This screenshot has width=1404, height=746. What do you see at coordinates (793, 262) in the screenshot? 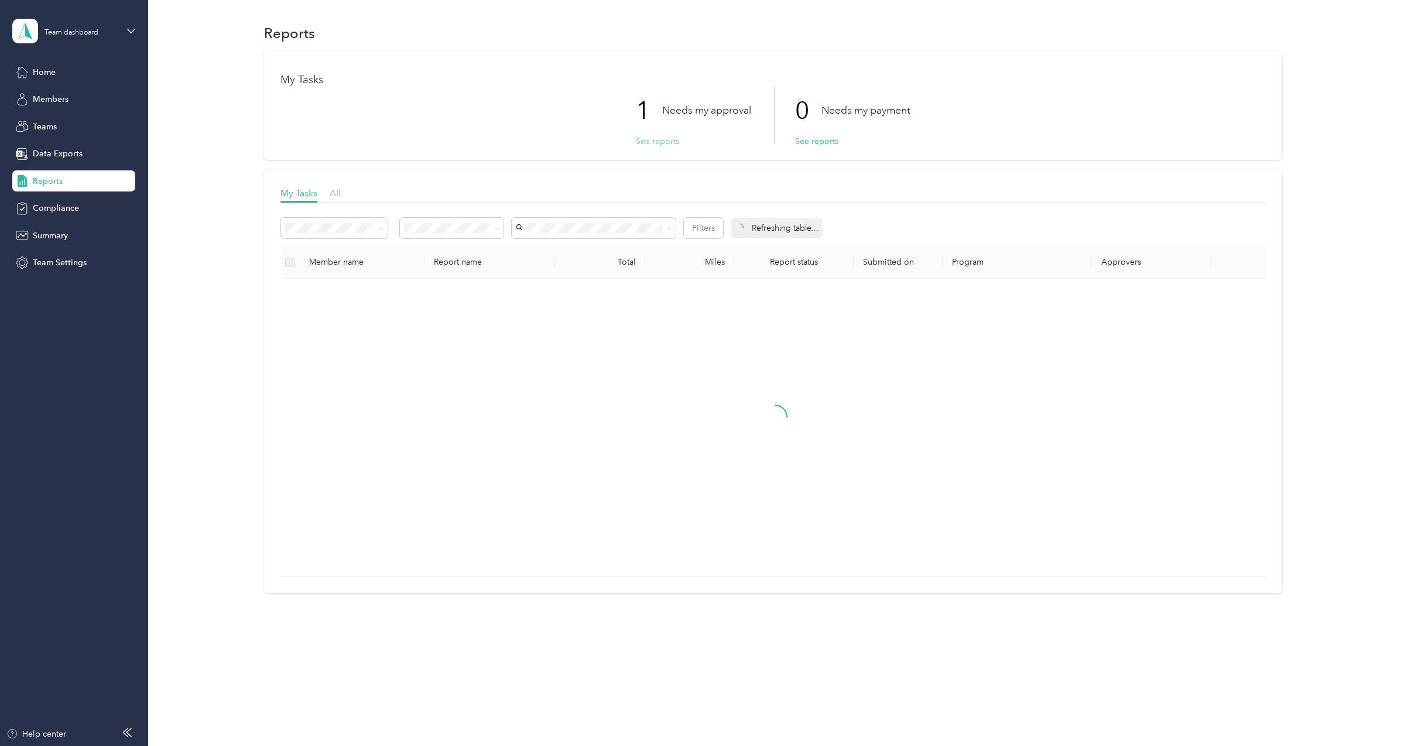
I see `span: Report status` at bounding box center [793, 262].